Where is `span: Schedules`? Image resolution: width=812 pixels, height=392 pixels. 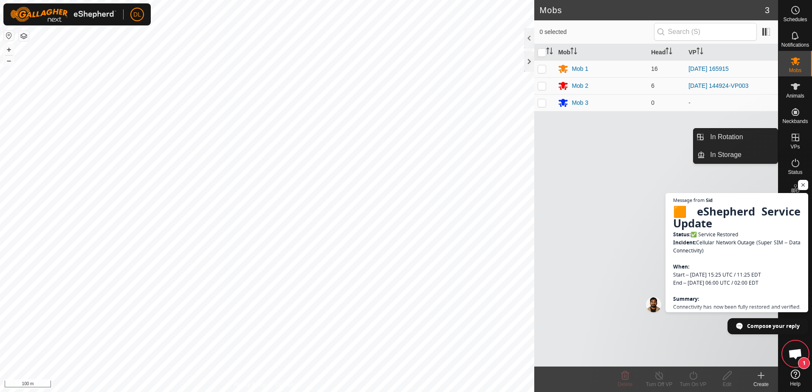 span: Schedules is located at coordinates (795, 20).